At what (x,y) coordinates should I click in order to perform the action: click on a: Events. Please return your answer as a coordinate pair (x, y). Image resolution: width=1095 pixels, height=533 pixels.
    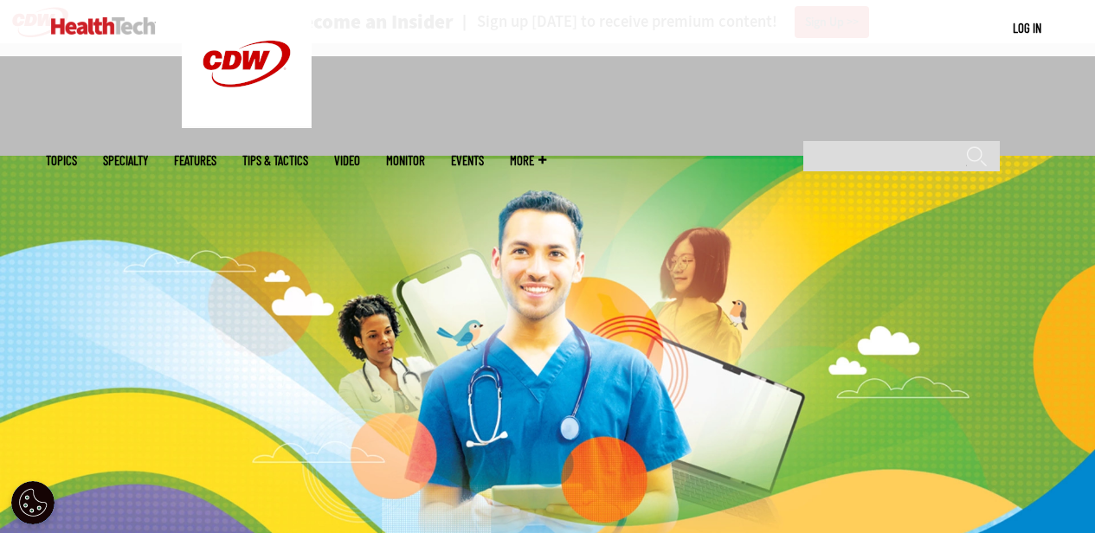
    Looking at the image, I should click on (468, 160).